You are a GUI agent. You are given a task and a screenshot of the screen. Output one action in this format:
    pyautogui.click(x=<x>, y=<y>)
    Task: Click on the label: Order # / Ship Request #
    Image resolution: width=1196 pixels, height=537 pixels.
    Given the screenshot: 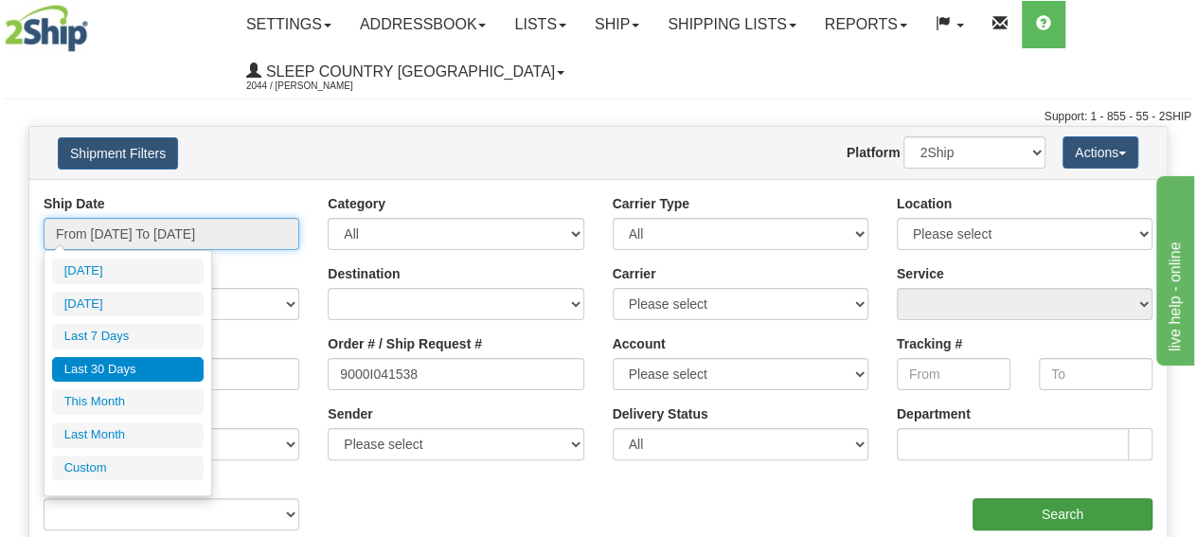 What is the action you would take?
    pyautogui.click(x=404, y=344)
    